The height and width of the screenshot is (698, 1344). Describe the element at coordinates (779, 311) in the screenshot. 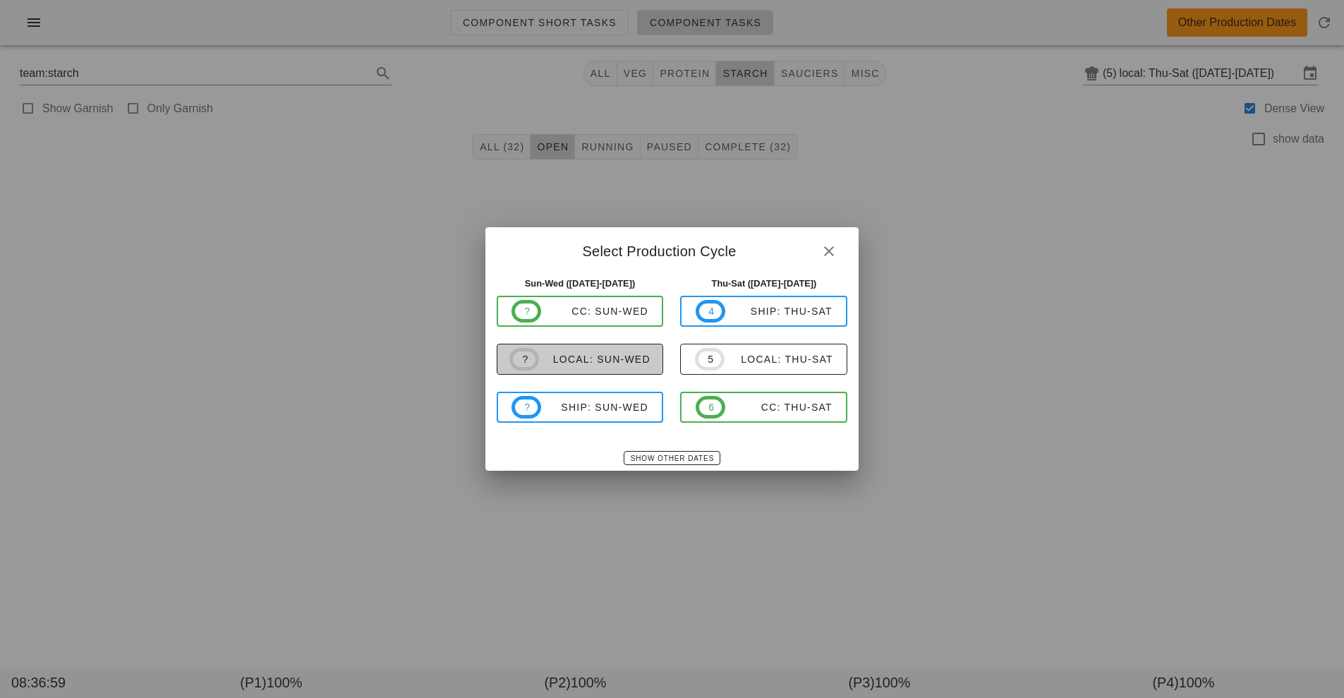

I see `div: ship: Thu-Sat` at that location.